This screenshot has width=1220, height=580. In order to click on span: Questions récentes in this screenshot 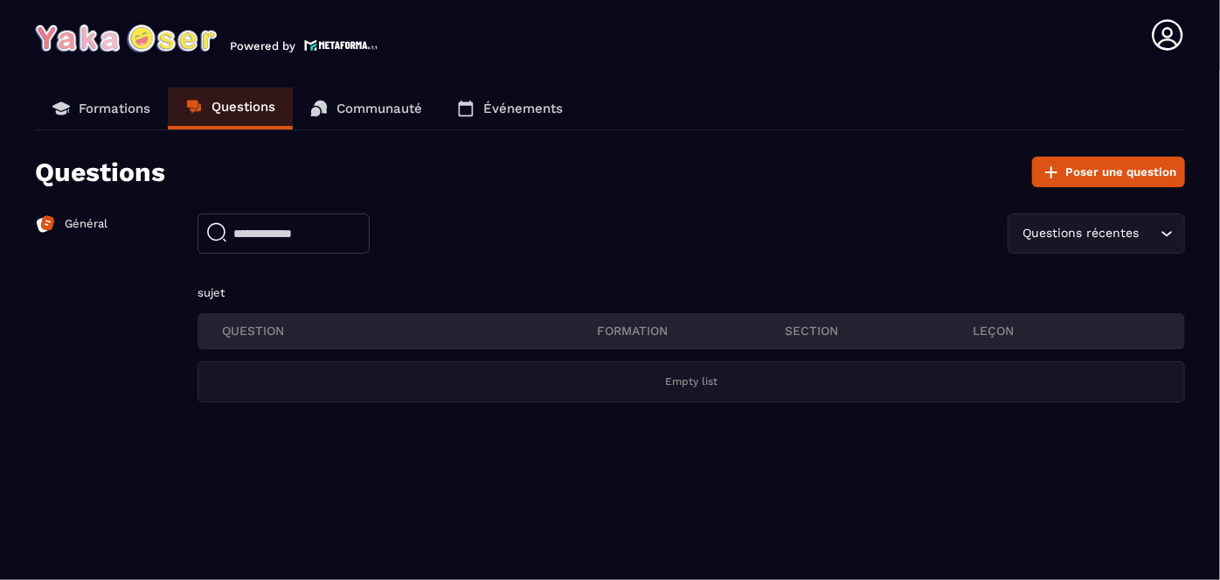, I will do `click(1081, 233)`.